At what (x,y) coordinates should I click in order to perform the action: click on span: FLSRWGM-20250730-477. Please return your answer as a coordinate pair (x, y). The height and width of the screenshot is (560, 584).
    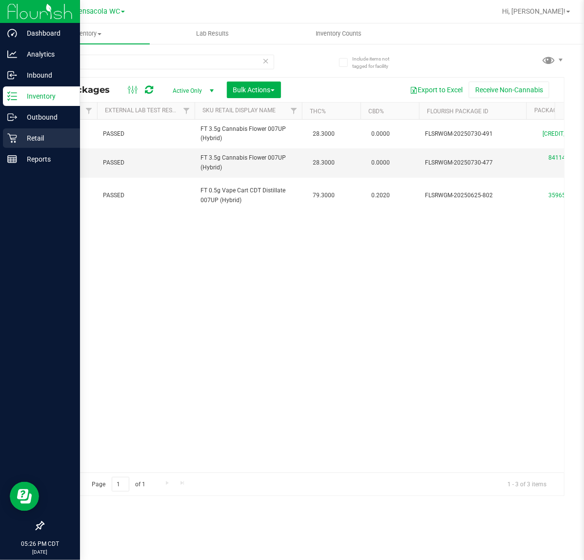
    Looking at the image, I should click on (473, 163).